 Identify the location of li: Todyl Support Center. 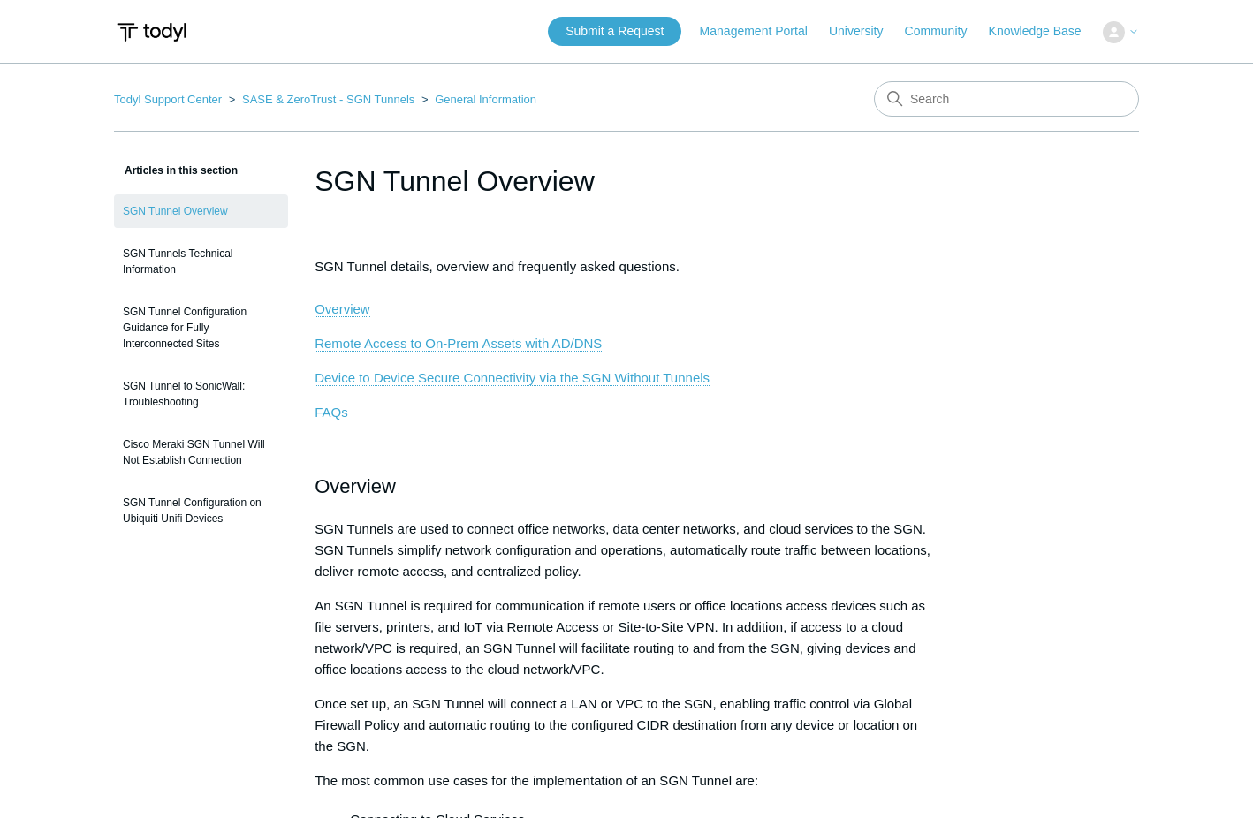
(170, 99).